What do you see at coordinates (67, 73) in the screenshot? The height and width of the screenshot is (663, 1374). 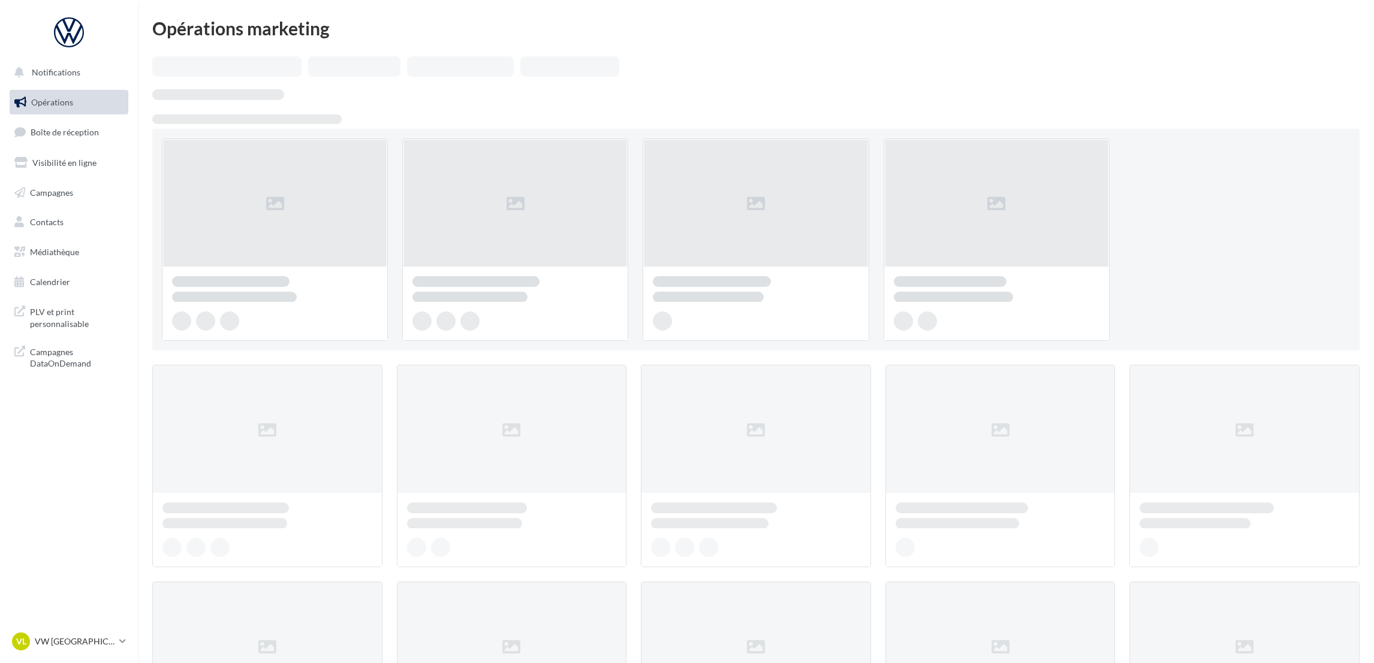 I see `button: Notifications` at bounding box center [67, 73].